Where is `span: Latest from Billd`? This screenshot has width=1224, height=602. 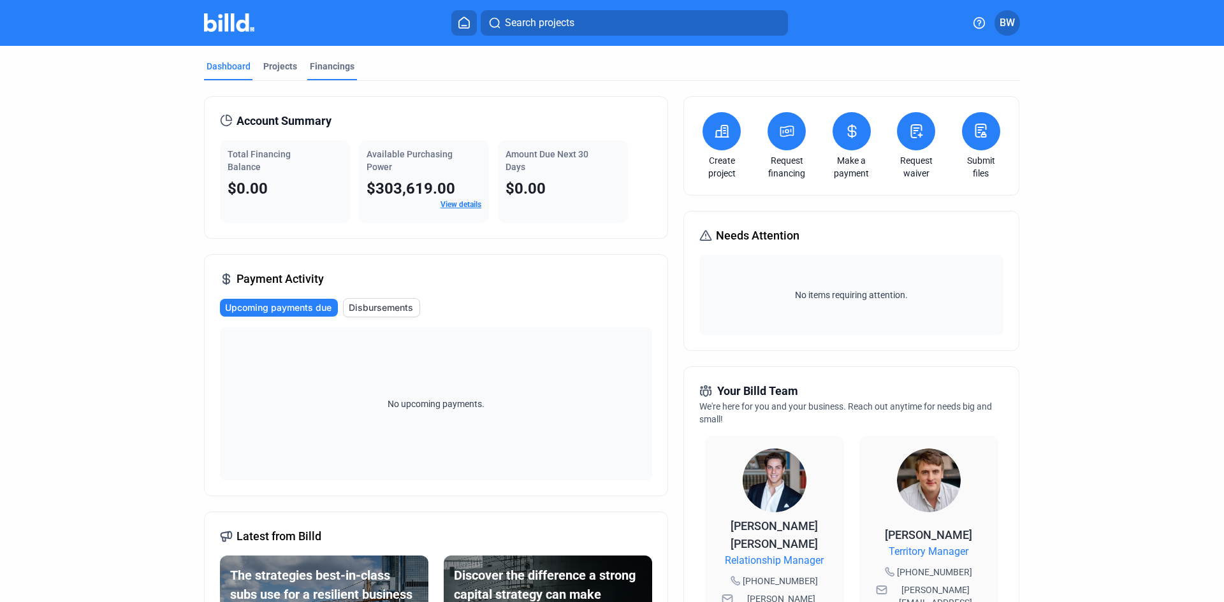 span: Latest from Billd is located at coordinates (279, 537).